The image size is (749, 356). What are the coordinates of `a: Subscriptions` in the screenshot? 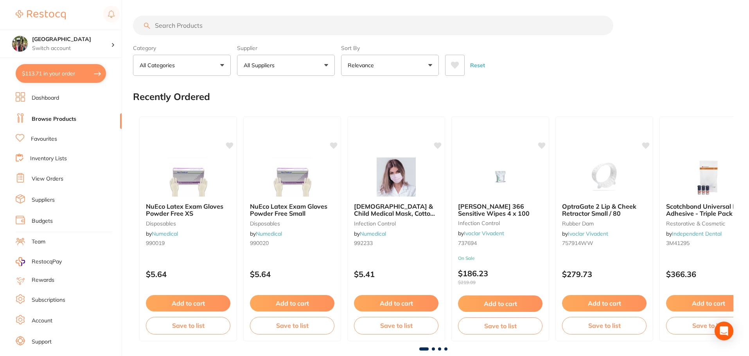 It's located at (49, 300).